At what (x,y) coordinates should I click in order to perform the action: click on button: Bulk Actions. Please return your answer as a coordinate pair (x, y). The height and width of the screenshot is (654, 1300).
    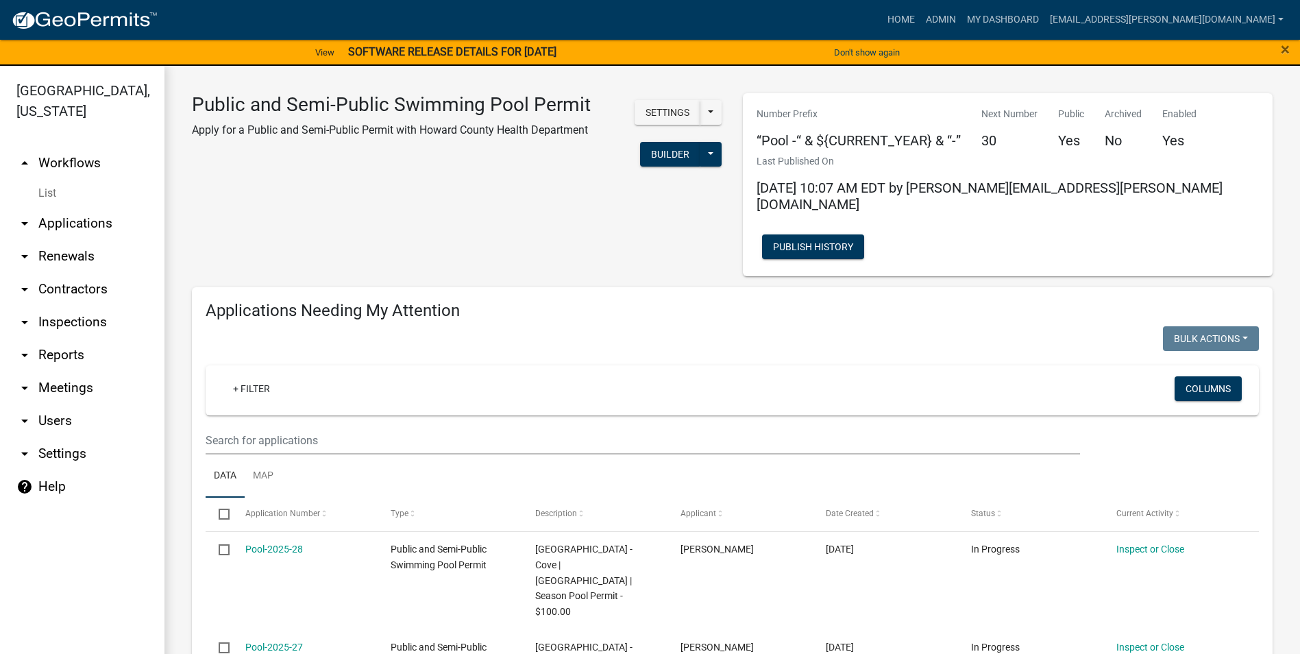
    Looking at the image, I should click on (1211, 338).